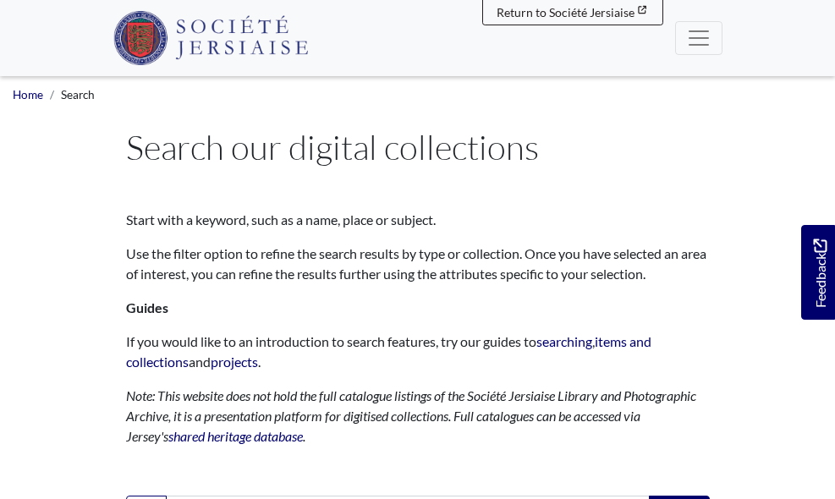 This screenshot has height=499, width=835. I want to click on img: Société Jersiaise, so click(211, 38).